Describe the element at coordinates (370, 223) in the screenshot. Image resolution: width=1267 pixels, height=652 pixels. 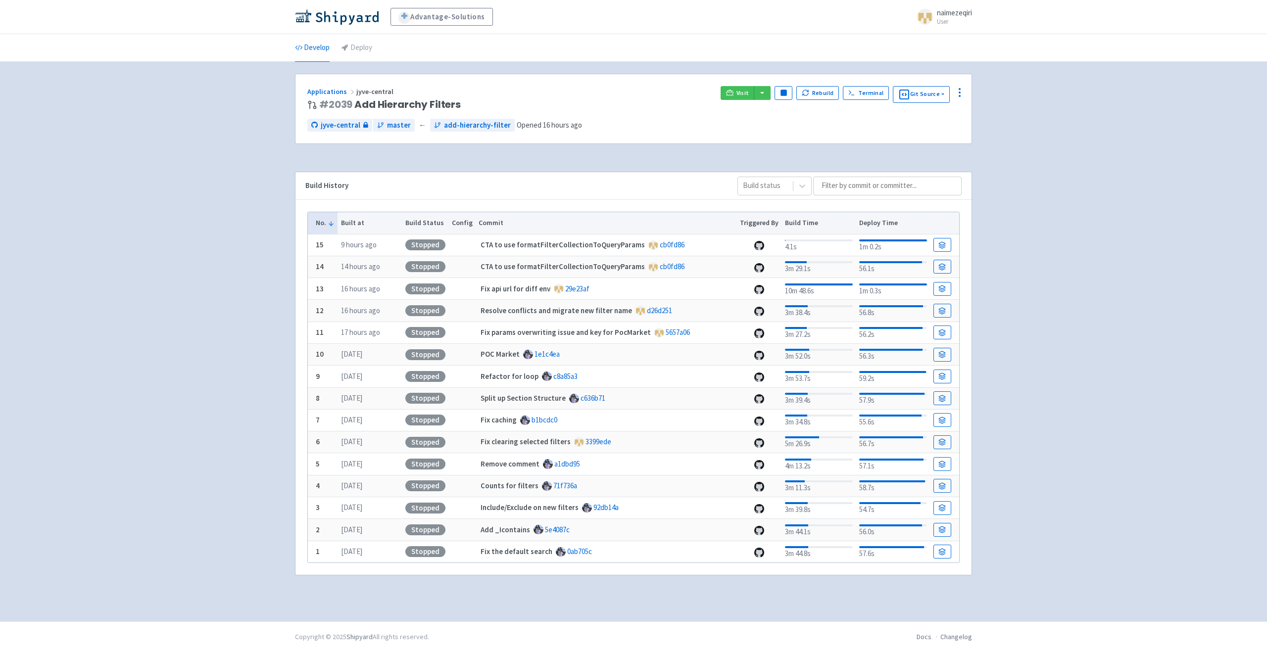
I see `th: Built at` at that location.